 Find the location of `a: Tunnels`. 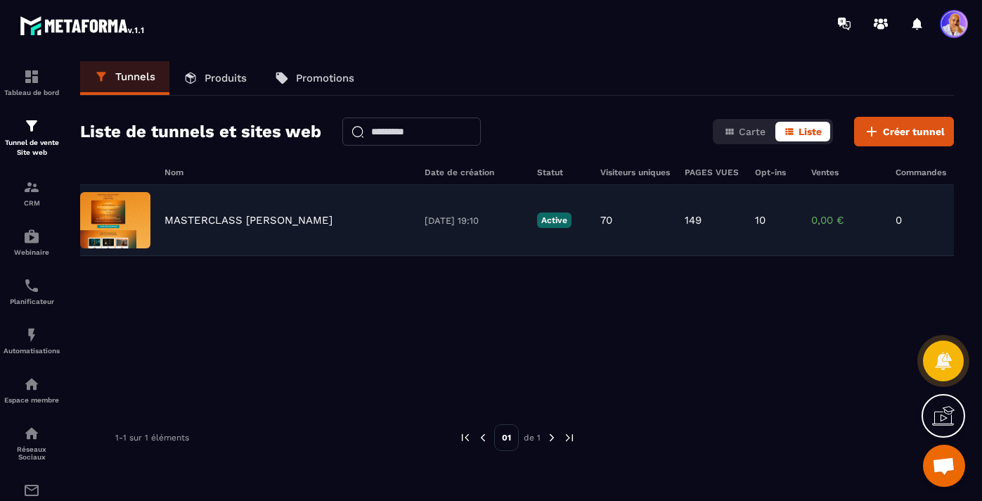

a: Tunnels is located at coordinates (124, 78).